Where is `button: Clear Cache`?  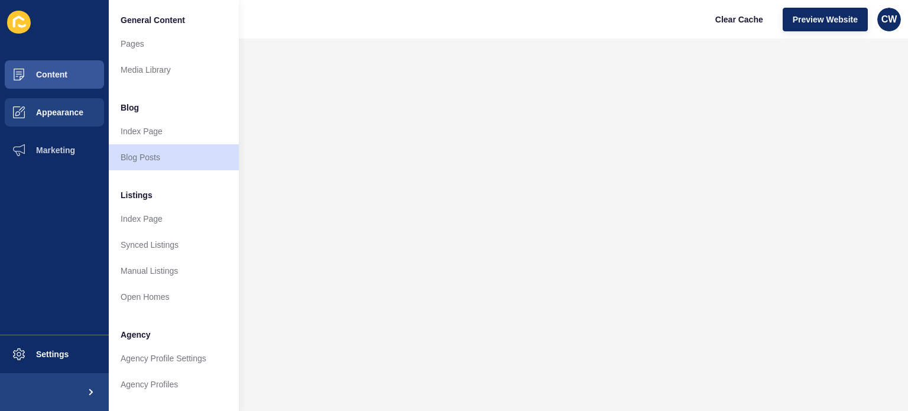
button: Clear Cache is located at coordinates (739, 20).